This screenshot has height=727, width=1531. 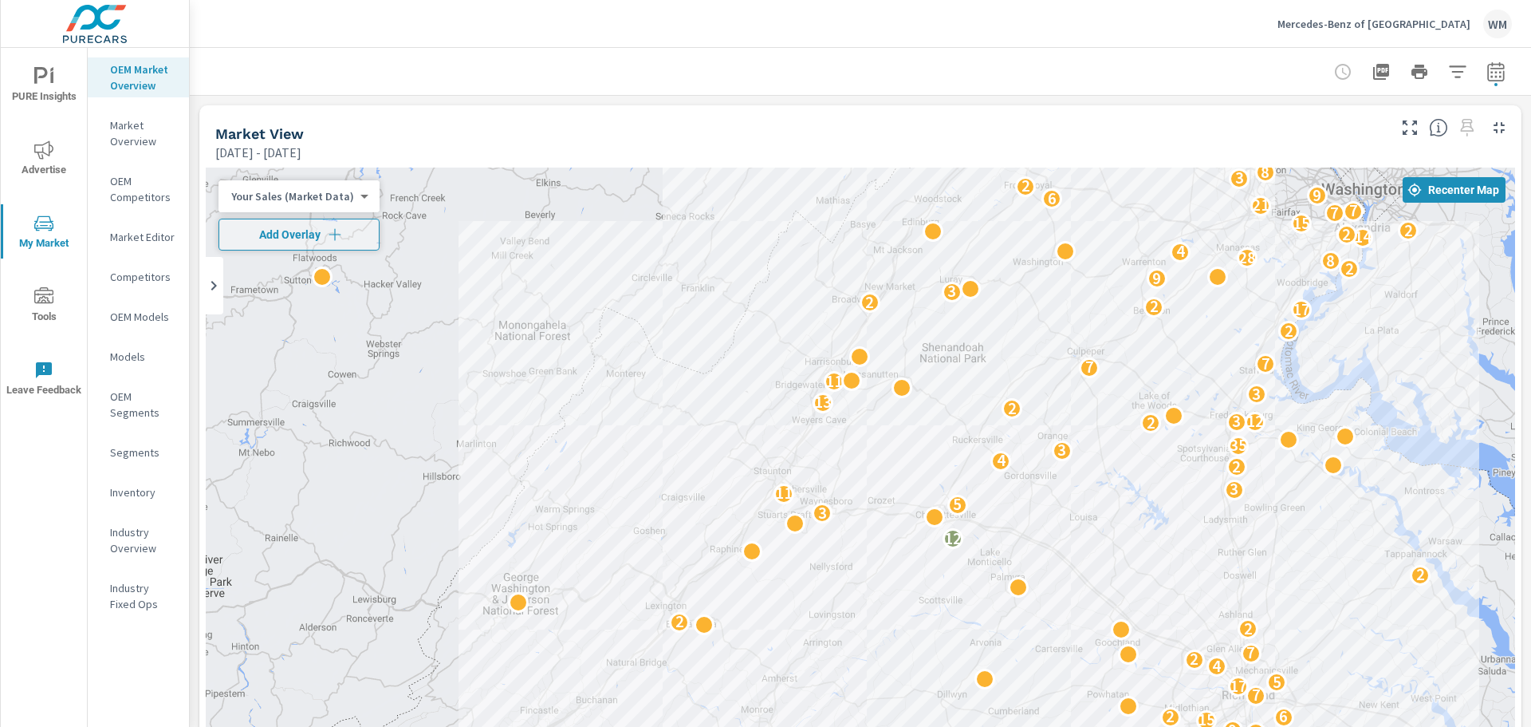 I want to click on p: 35, so click(x=1239, y=445).